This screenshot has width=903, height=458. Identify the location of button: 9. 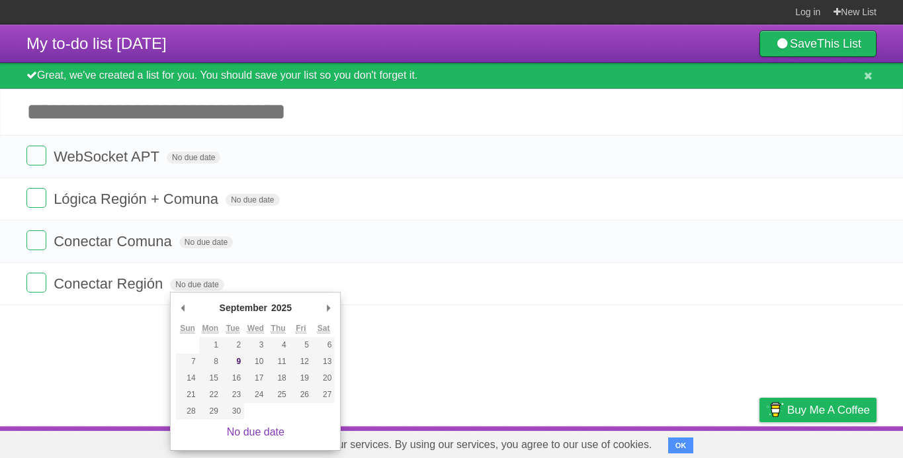
(233, 361).